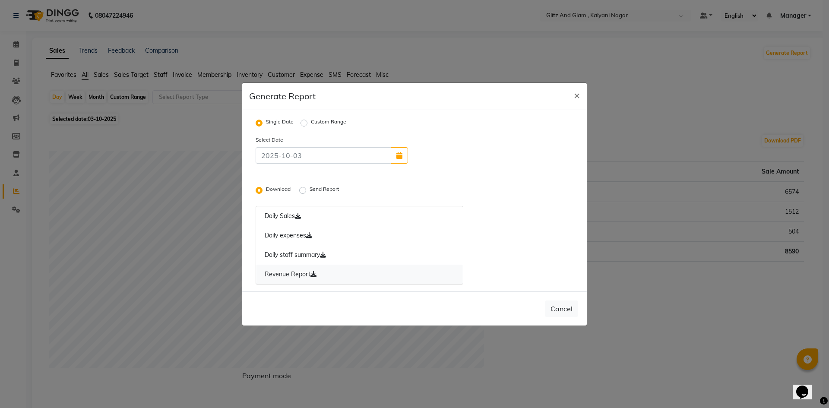 This screenshot has width=829, height=408. I want to click on a: Daily expenses, so click(359, 236).